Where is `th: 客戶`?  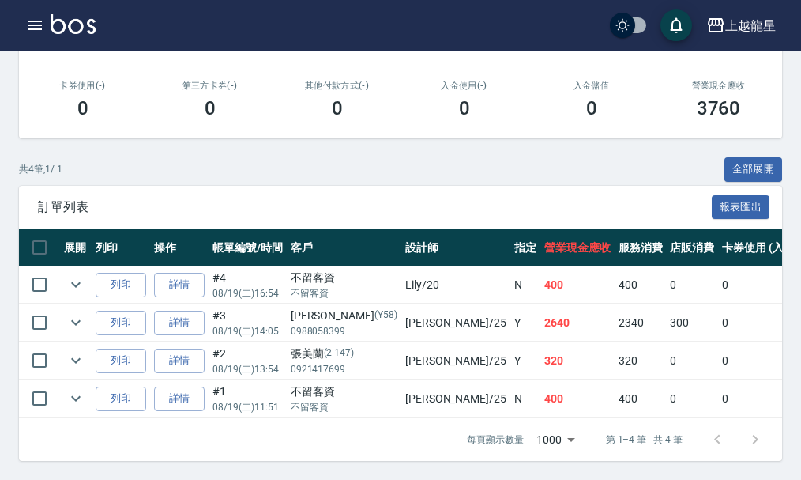
th: 客戶 is located at coordinates (344, 247).